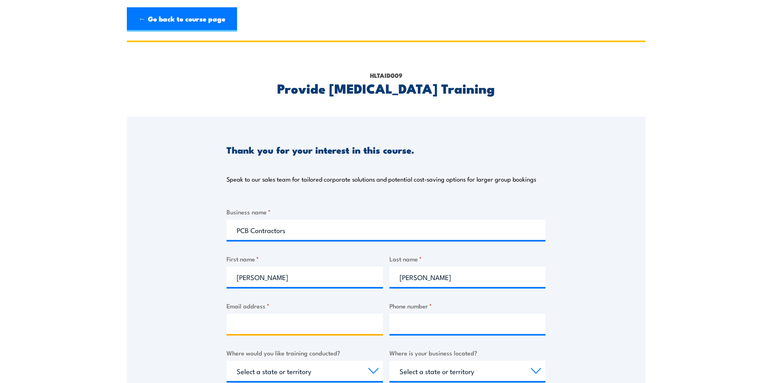 This screenshot has width=772, height=383. I want to click on p: HLTAID009, so click(386, 75).